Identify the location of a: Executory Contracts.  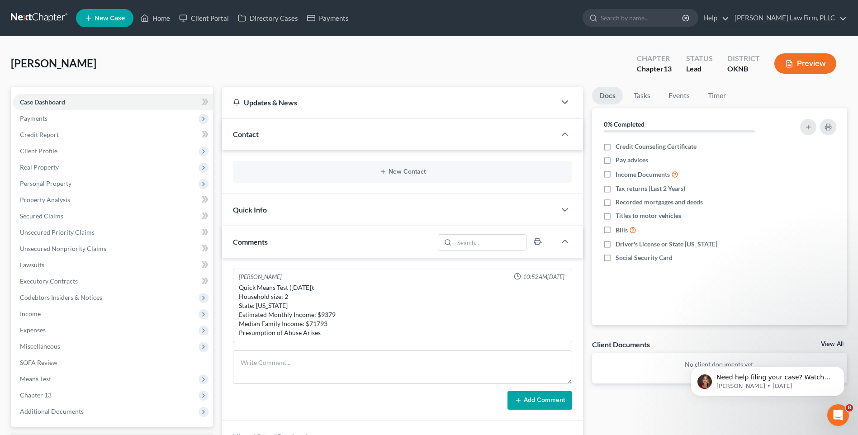
(113, 281).